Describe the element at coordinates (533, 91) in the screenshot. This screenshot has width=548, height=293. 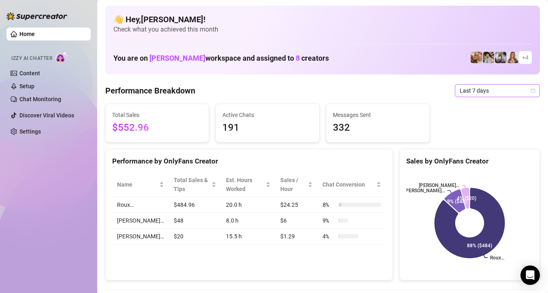
I see `span: calendar` at that location.